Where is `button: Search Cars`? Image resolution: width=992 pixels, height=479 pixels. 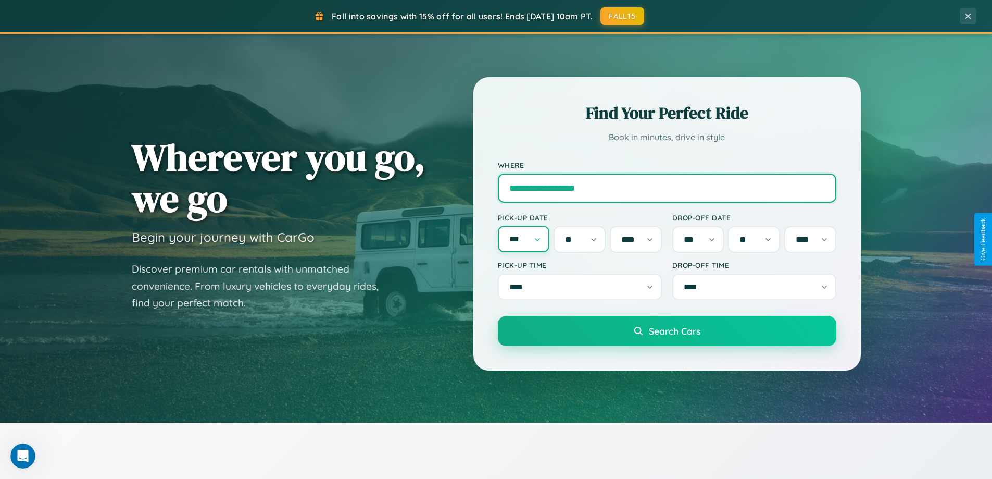
button: Search Cars is located at coordinates (667, 331).